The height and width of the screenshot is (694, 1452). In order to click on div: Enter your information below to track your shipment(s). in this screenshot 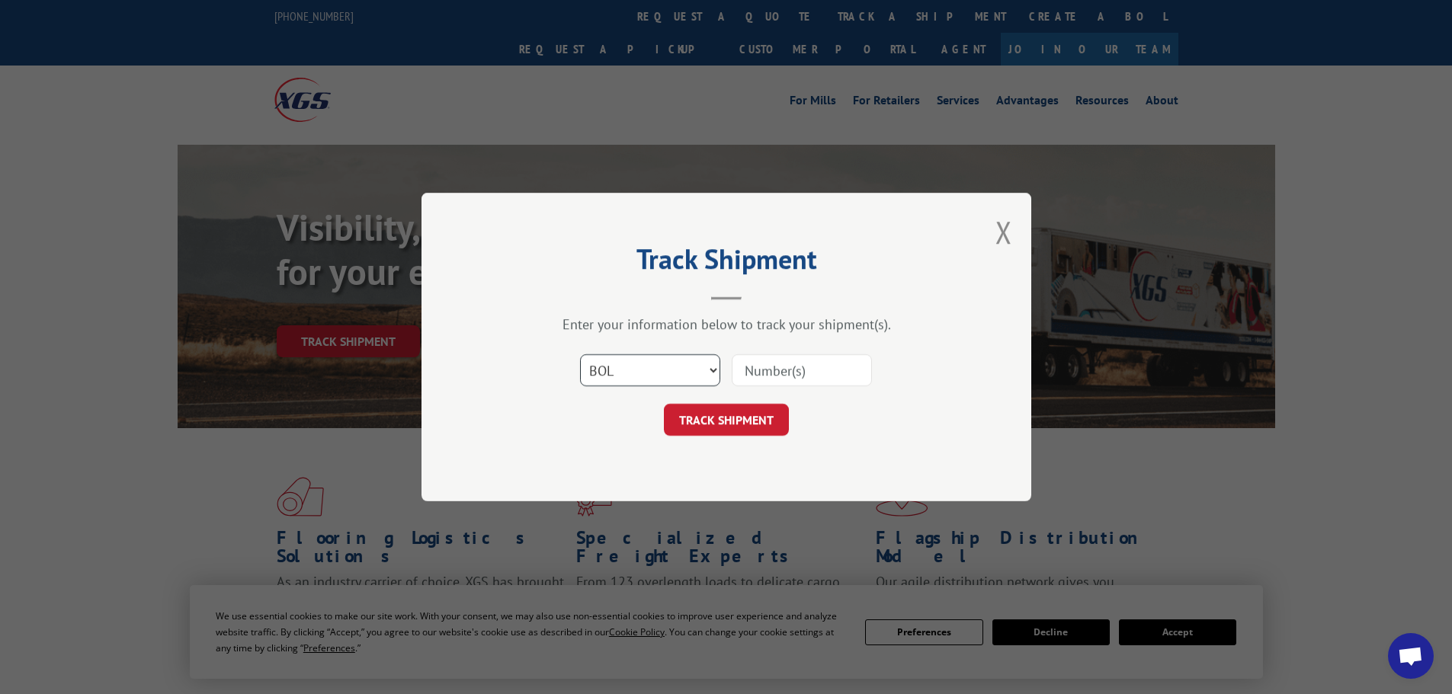, I will do `click(726, 324)`.